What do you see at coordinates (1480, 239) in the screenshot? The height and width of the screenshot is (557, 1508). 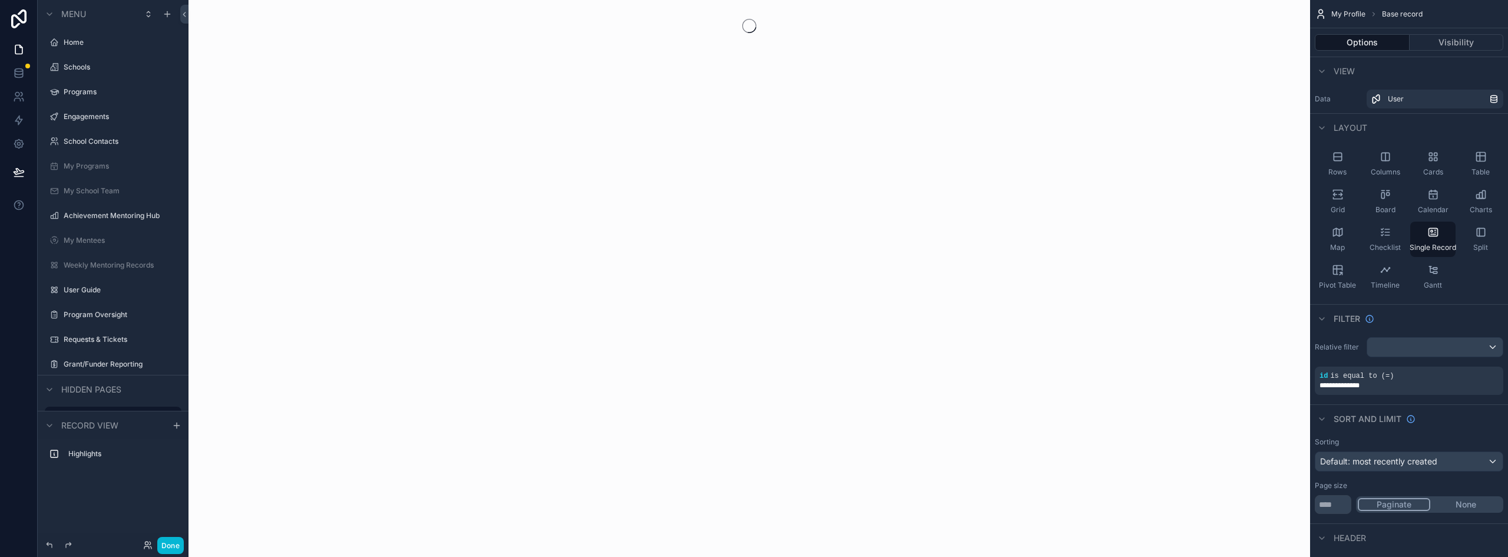 I see `button: Split` at bounding box center [1480, 239].